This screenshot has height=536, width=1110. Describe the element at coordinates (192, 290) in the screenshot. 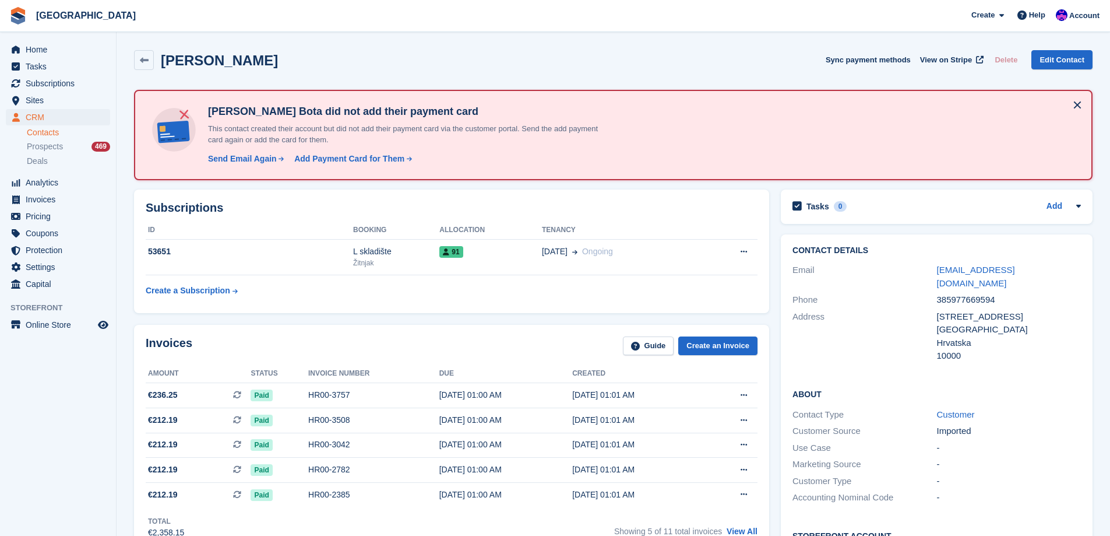

I see `a: Create a Subscription` at that location.